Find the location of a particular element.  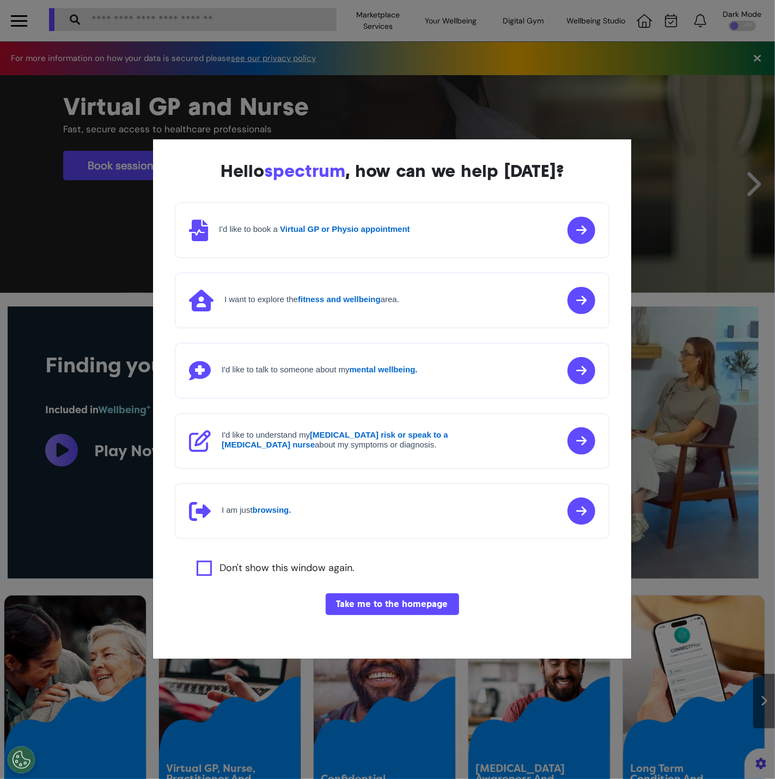

input: Agree to privacy policy is located at coordinates (204, 568).